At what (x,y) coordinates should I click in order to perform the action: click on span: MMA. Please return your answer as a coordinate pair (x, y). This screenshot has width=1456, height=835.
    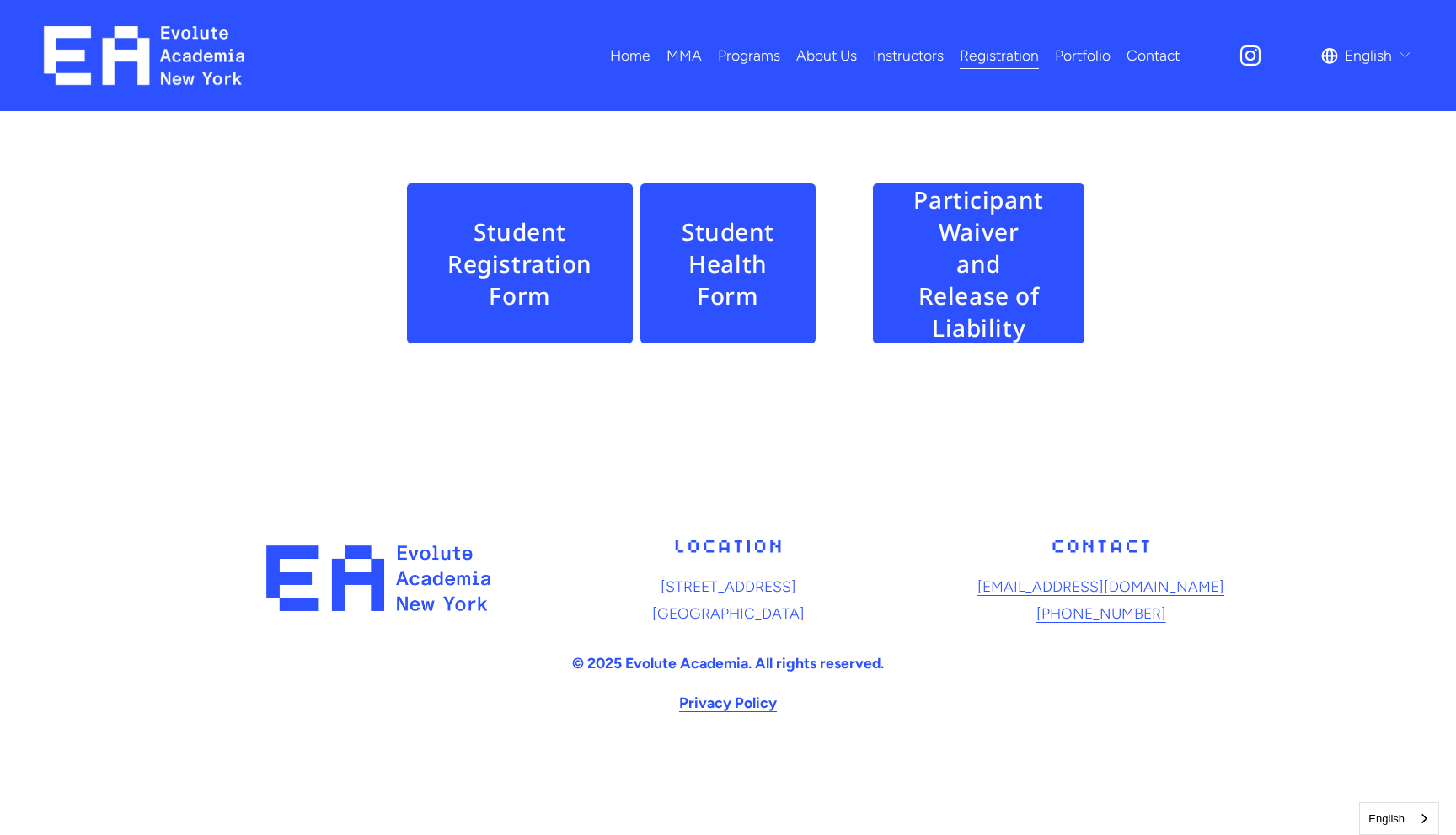
    Looking at the image, I should click on (684, 56).